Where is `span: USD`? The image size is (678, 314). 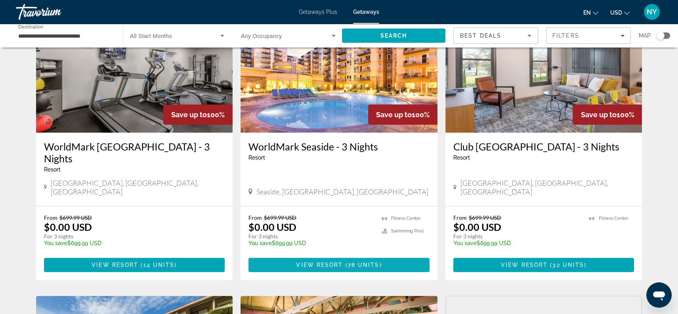
span: USD is located at coordinates (616, 13).